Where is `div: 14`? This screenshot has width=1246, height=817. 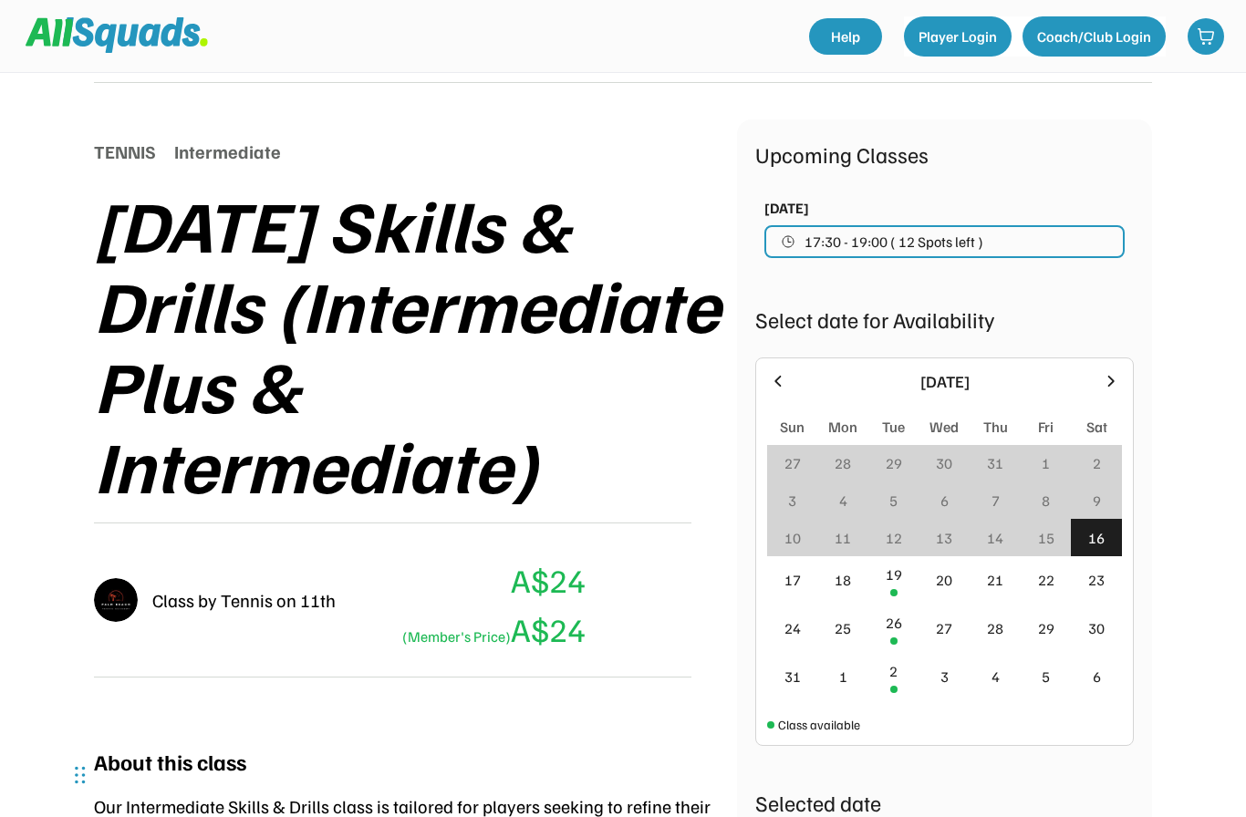 div: 14 is located at coordinates (995, 538).